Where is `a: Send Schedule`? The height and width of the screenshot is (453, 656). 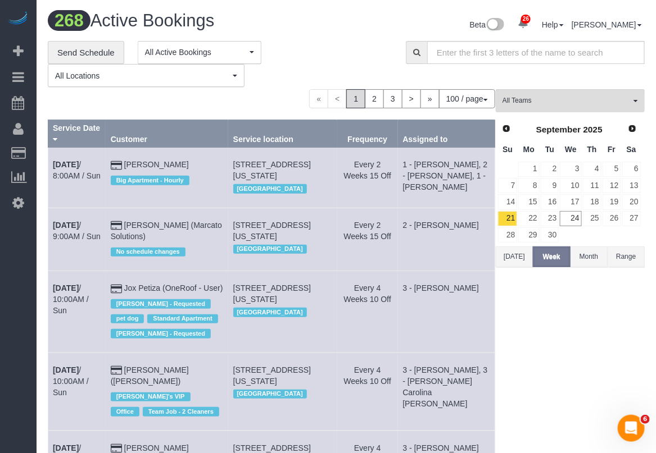
a: Send Schedule is located at coordinates (86, 53).